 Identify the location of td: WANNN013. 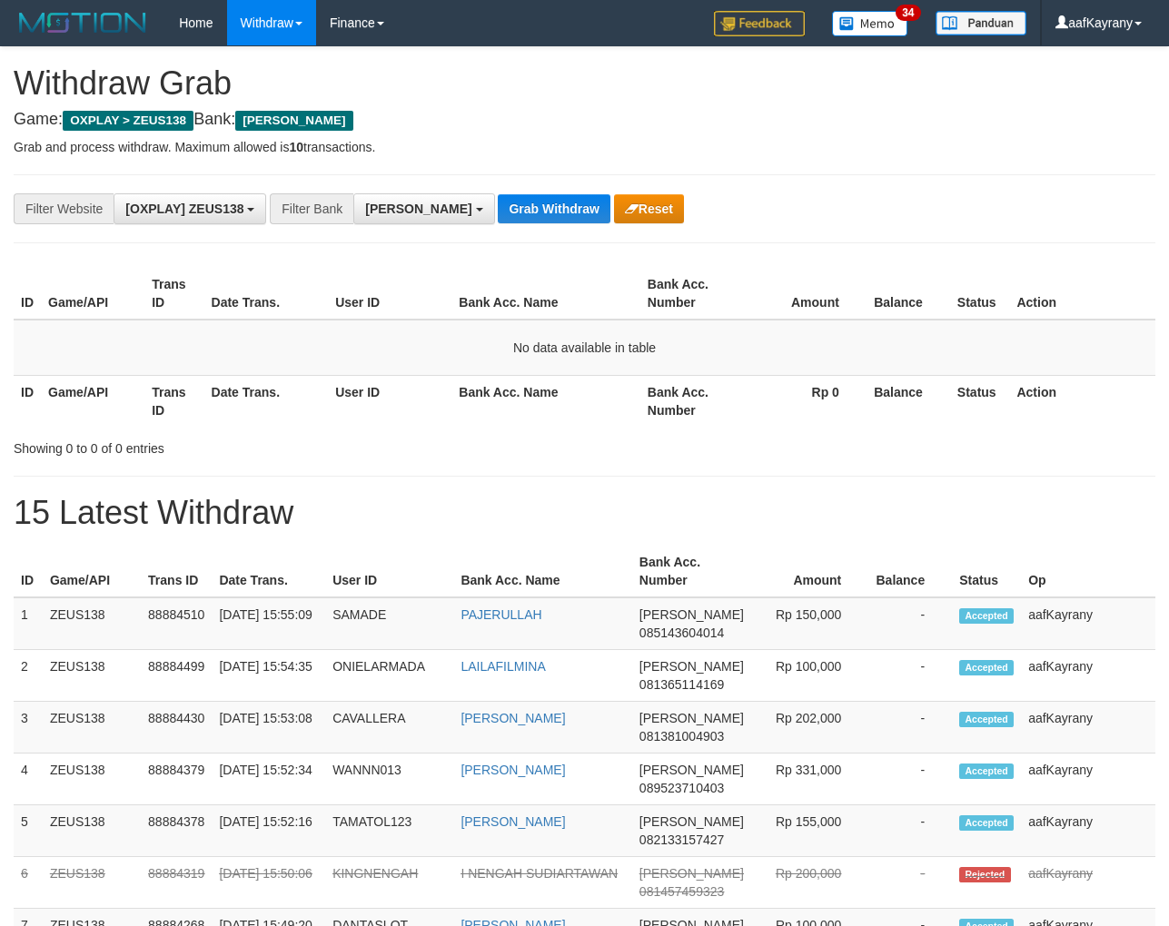
(389, 779).